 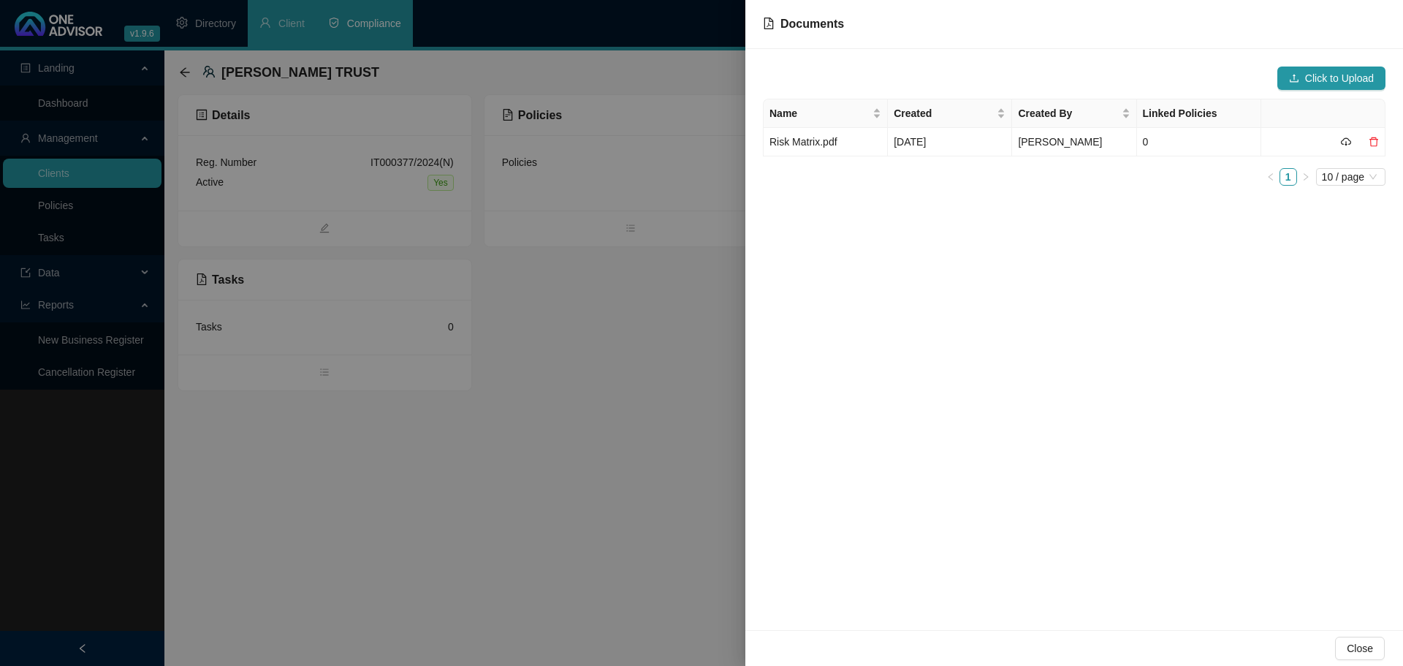 I want to click on a: 1, so click(x=1288, y=177).